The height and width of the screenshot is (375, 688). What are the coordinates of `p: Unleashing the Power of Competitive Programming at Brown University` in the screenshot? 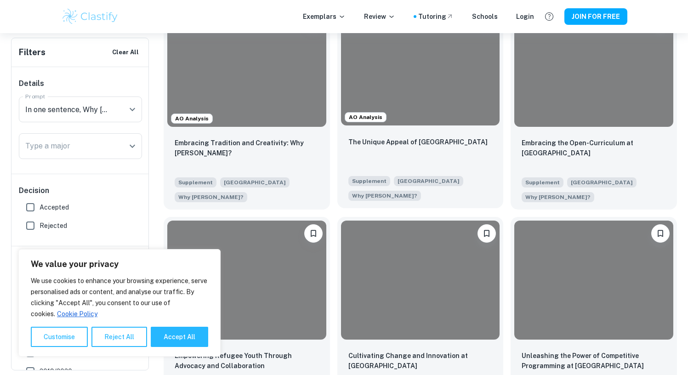 It's located at (594, 361).